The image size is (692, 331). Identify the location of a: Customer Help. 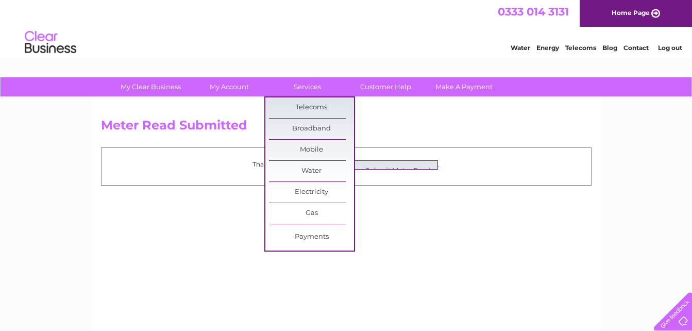
(386, 87).